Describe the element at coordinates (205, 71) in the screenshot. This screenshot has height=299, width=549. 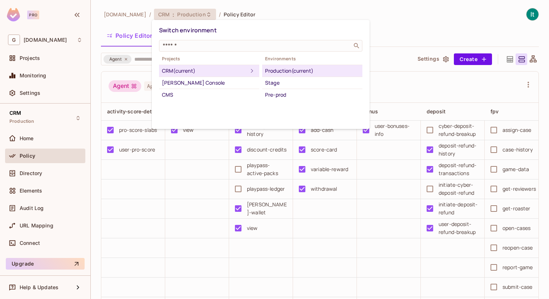
I see `div: CRM (current)` at that location.